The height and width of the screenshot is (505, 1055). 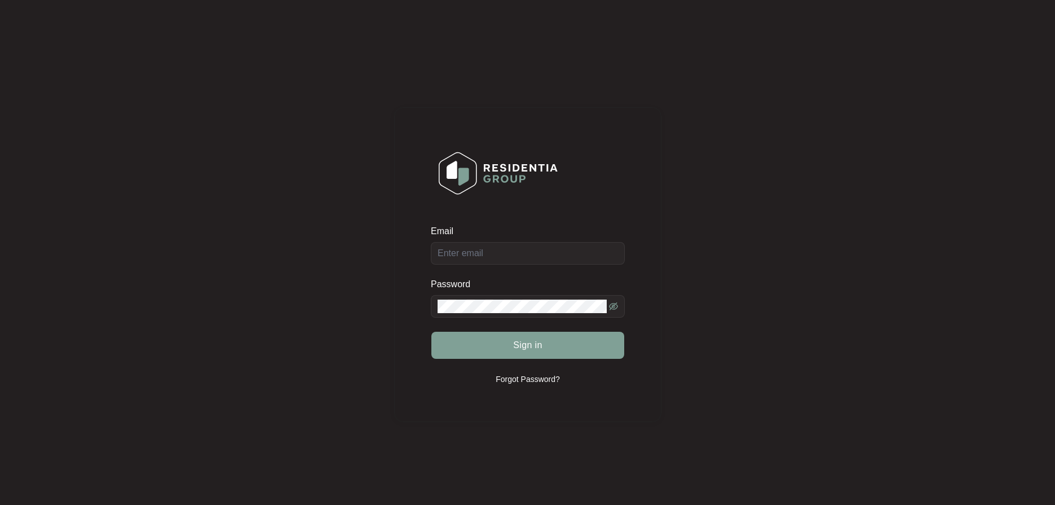 I want to click on span: Sign in, so click(x=528, y=345).